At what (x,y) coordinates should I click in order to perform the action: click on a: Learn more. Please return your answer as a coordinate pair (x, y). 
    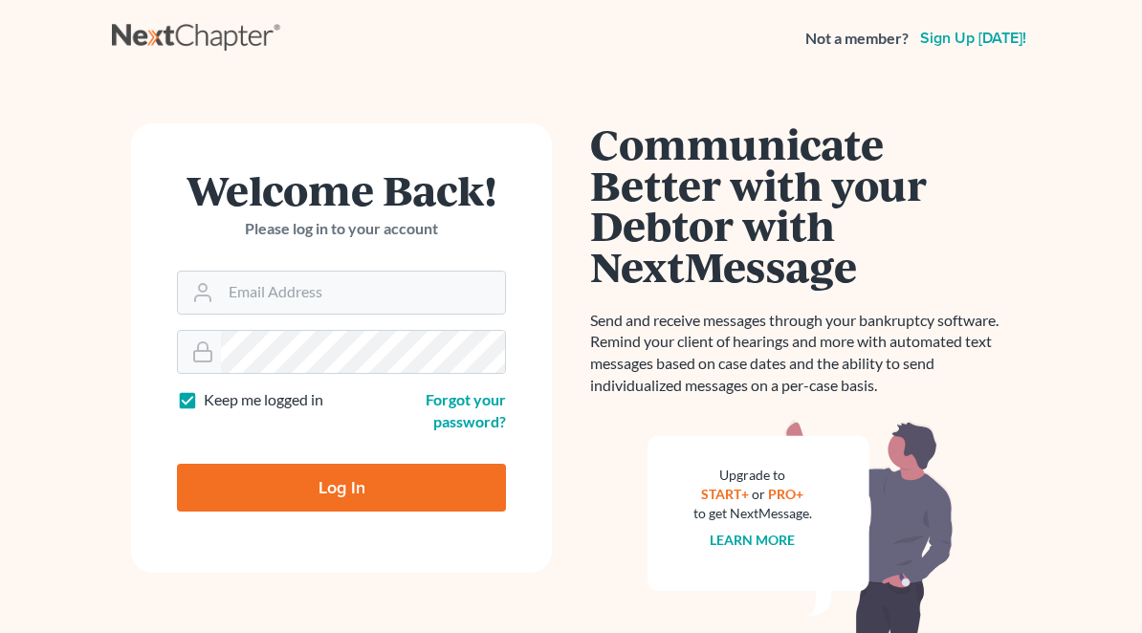
    Looking at the image, I should click on (753, 540).